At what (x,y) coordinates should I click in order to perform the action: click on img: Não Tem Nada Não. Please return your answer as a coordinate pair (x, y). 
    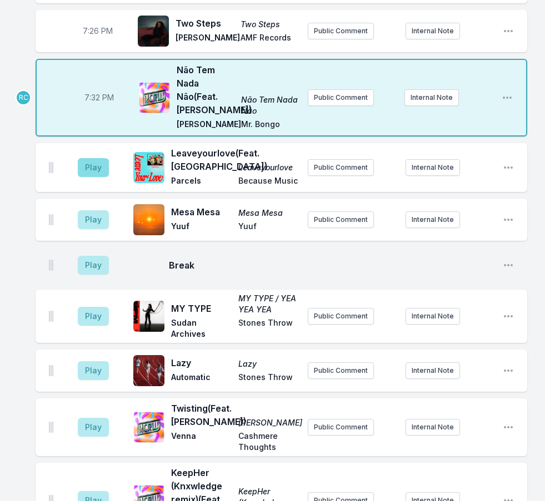
    Looking at the image, I should click on (154, 98).